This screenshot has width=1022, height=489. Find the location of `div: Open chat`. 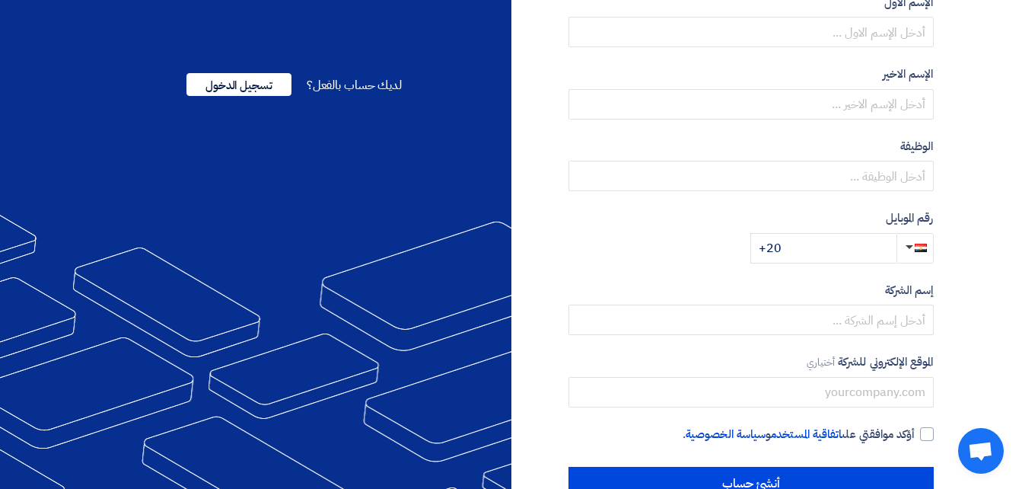

div: Open chat is located at coordinates (981, 451).